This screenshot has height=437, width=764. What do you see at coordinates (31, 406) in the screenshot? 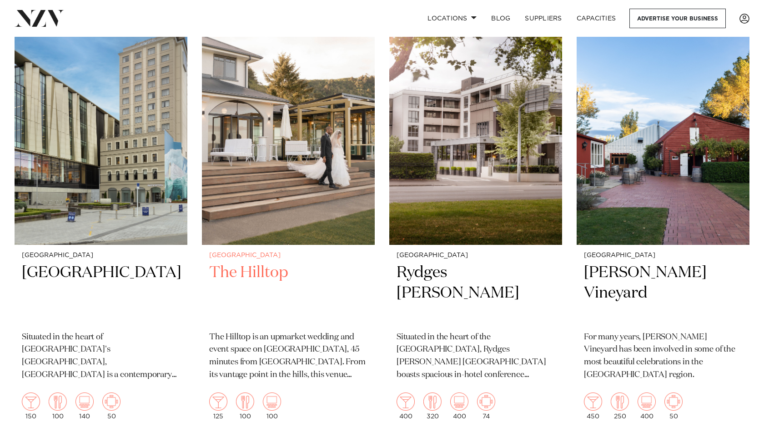
I see `div: 150` at bounding box center [31, 406].